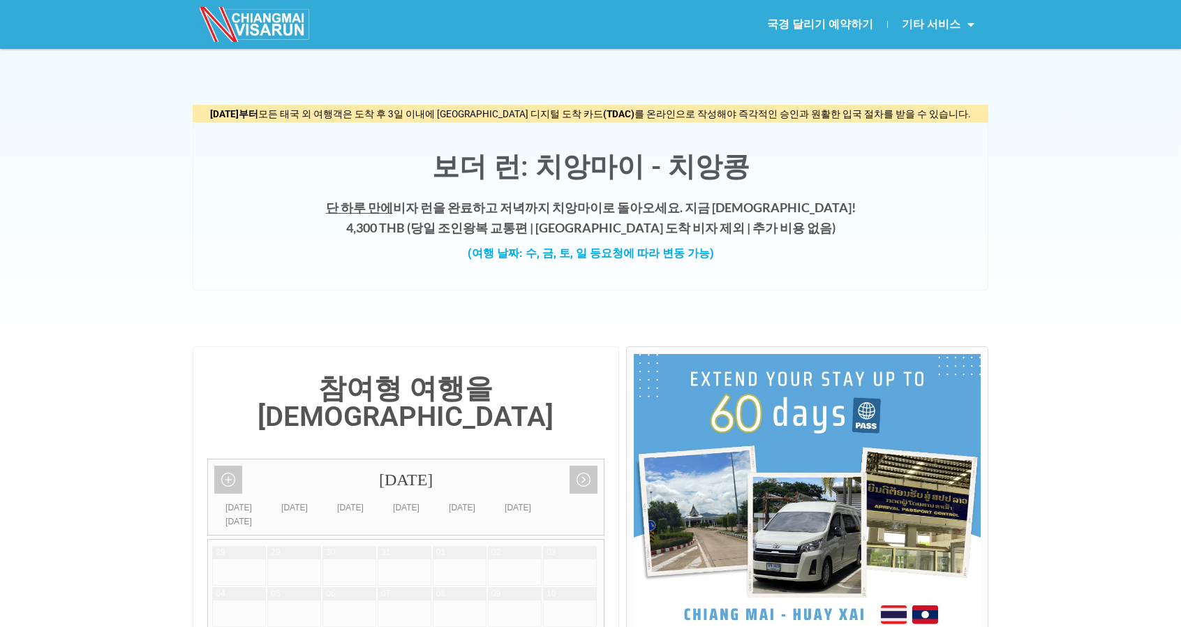  What do you see at coordinates (275, 552) in the screenshot?
I see `div: 29` at bounding box center [275, 552].